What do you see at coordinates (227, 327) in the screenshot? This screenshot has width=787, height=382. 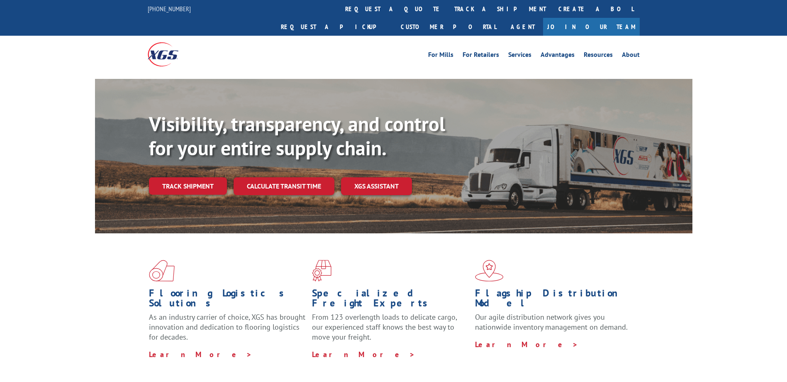 I see `span: As an industry carrier of choice, XGS has brought innovation and dedication to flooring logistics...` at bounding box center [227, 327].